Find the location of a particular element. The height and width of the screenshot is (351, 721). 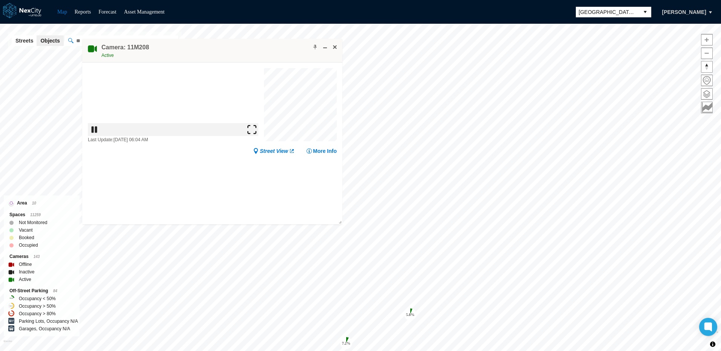

label: Parking Lots, Occupancy N/A is located at coordinates (48, 322).